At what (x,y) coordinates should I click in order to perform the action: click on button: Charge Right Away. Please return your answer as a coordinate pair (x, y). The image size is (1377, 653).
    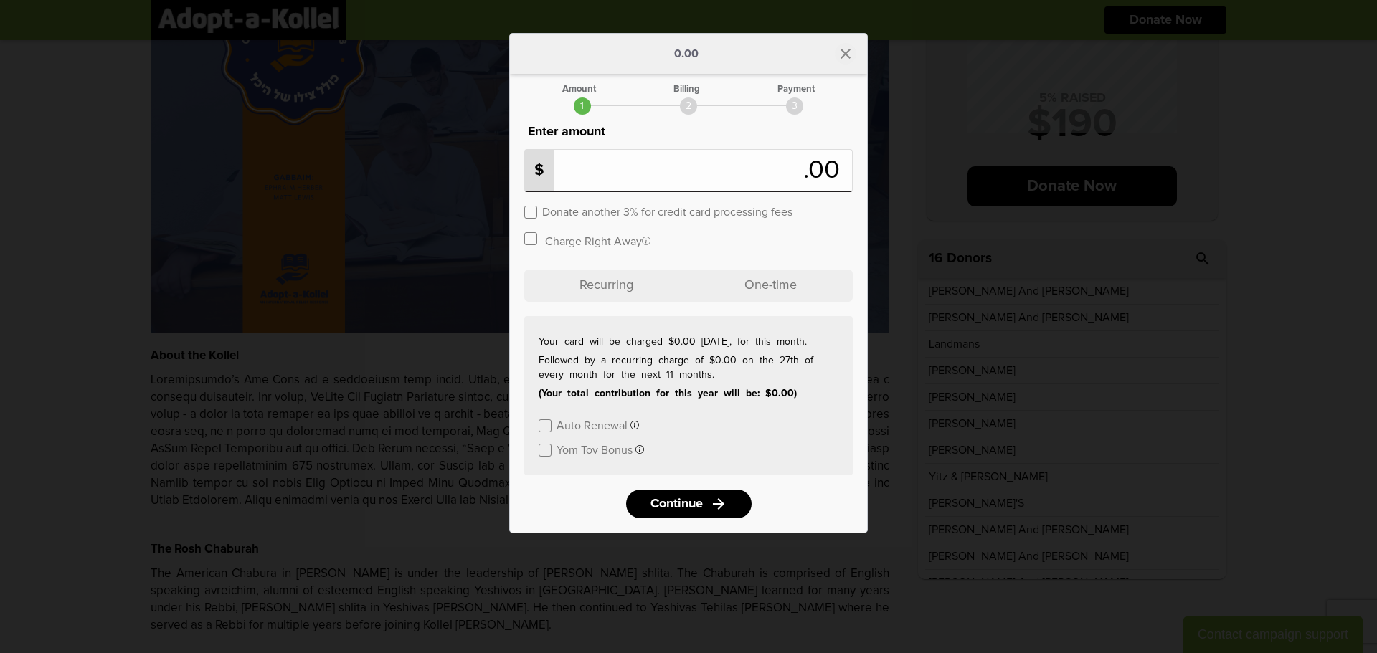
    Looking at the image, I should click on (597, 240).